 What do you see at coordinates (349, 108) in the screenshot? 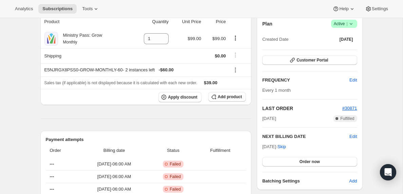
I see `a: #30871` at bounding box center [349, 108].